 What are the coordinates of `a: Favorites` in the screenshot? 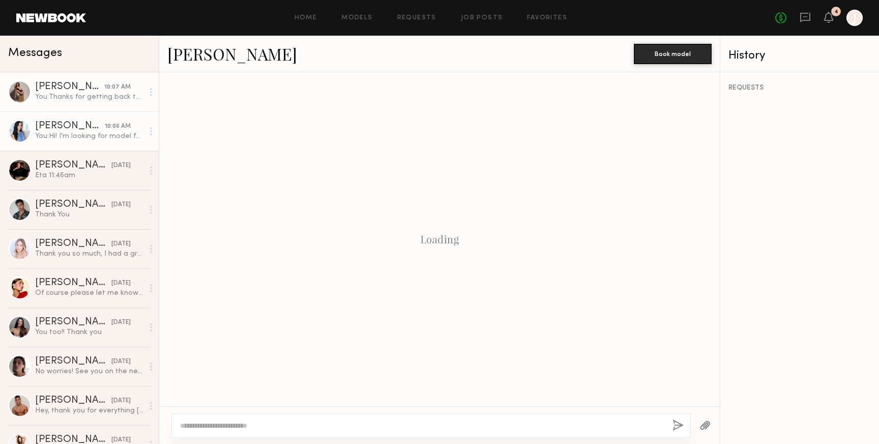 It's located at (547, 18).